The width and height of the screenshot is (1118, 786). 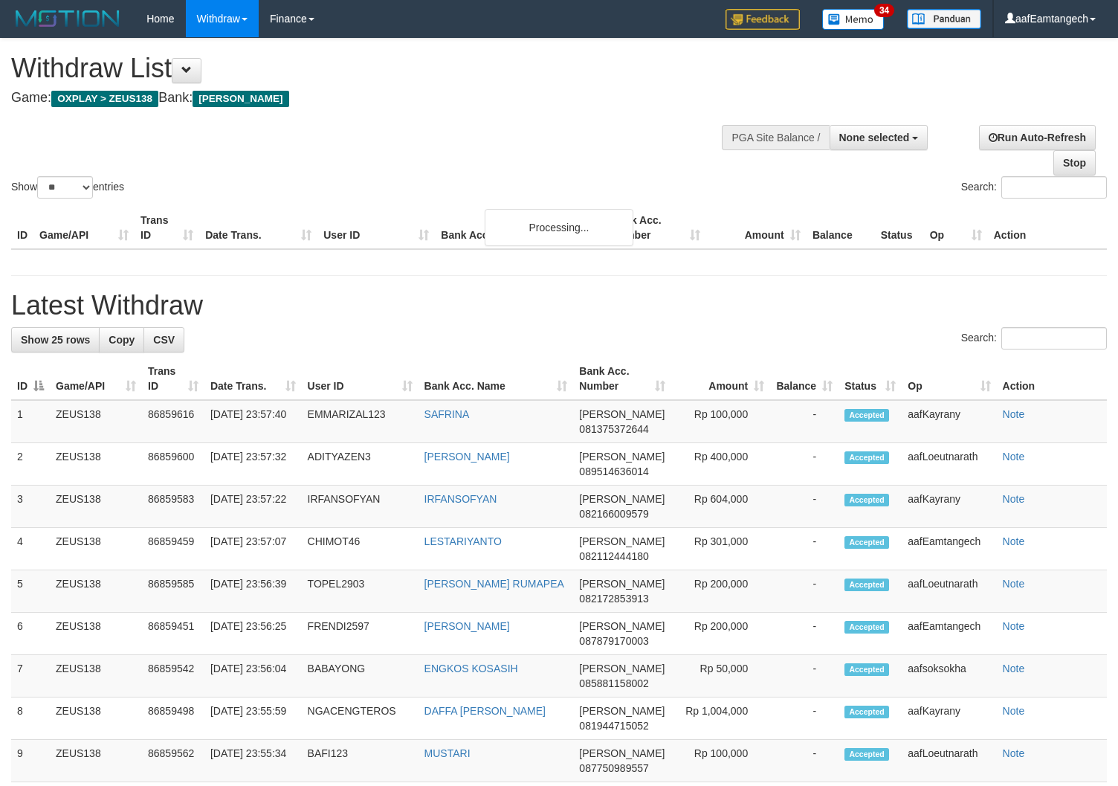 I want to click on span: Copy 082172853913 to clipboard, so click(x=613, y=598).